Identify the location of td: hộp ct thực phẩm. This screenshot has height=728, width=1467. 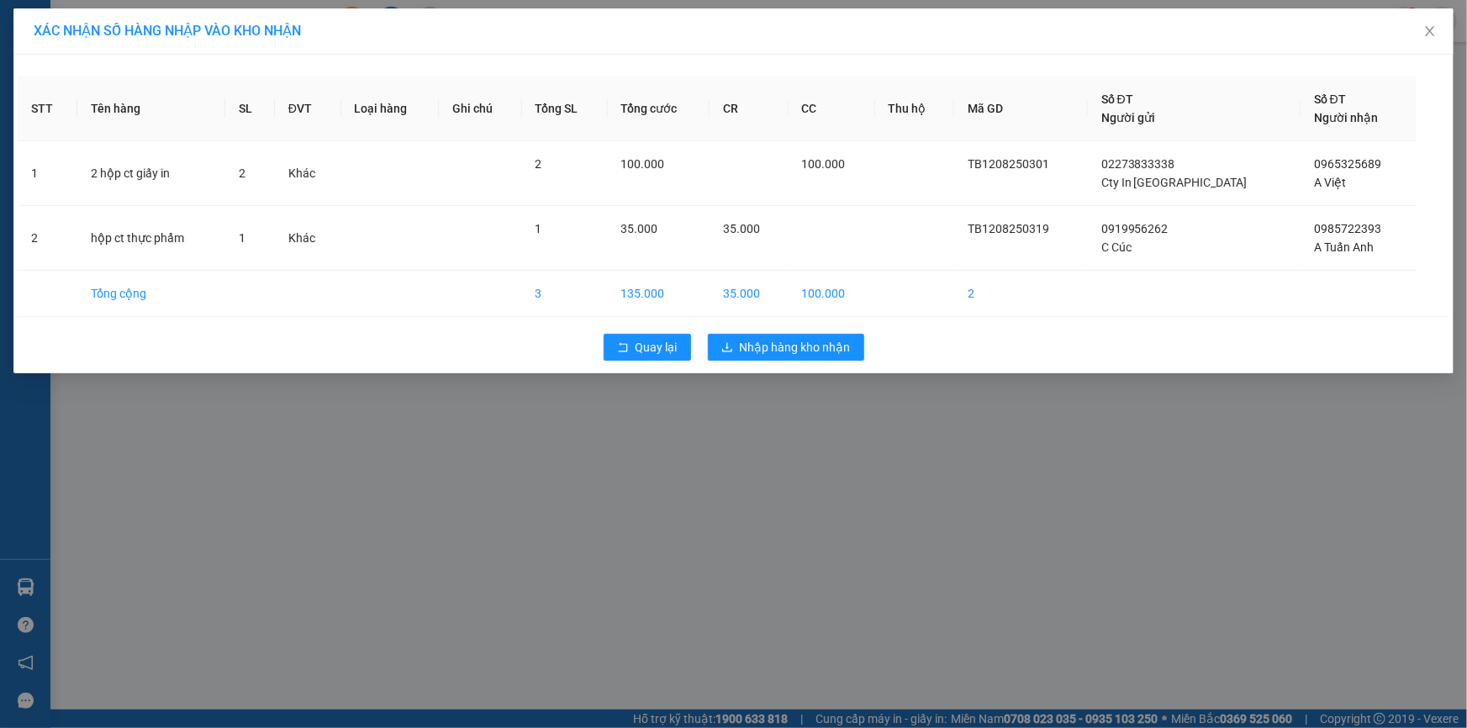
(151, 238).